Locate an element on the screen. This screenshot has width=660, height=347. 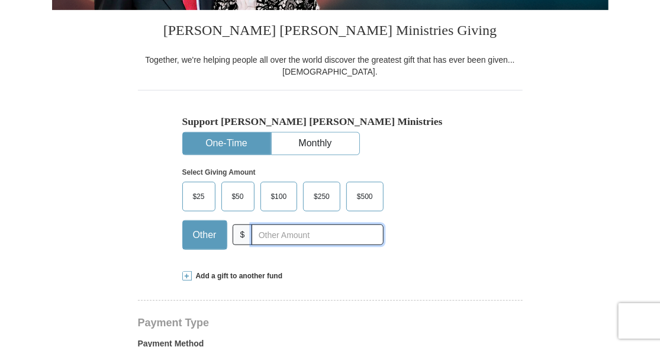
span: Other is located at coordinates (205, 235).